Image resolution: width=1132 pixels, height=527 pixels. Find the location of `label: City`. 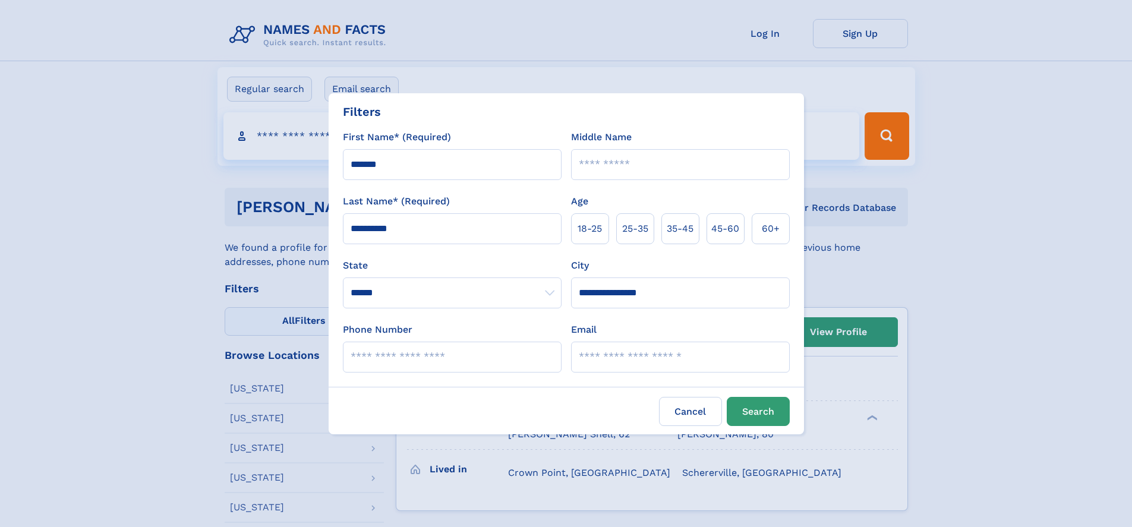

label: City is located at coordinates (580, 266).